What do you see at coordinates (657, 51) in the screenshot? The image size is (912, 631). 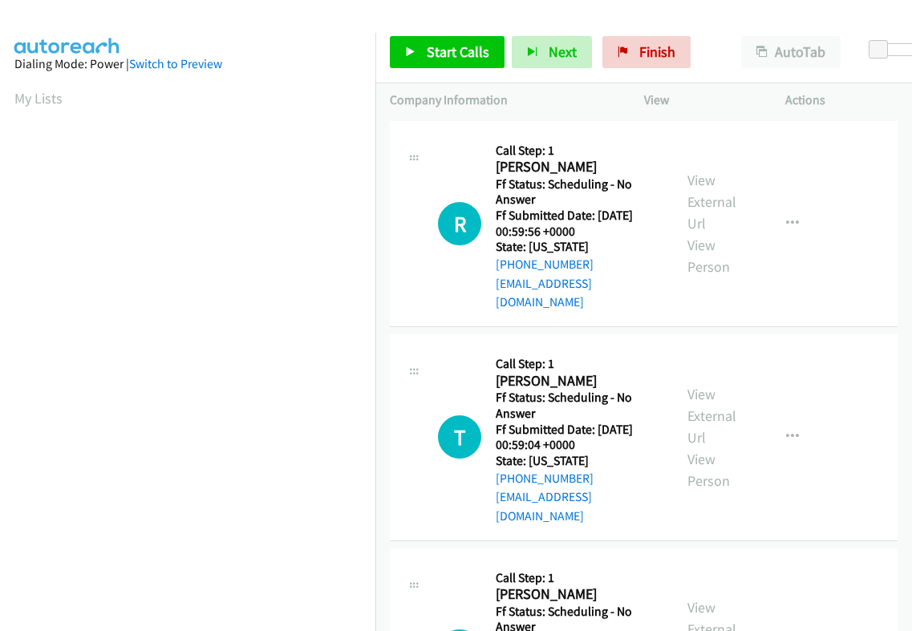 I see `span: Finish` at bounding box center [657, 51].